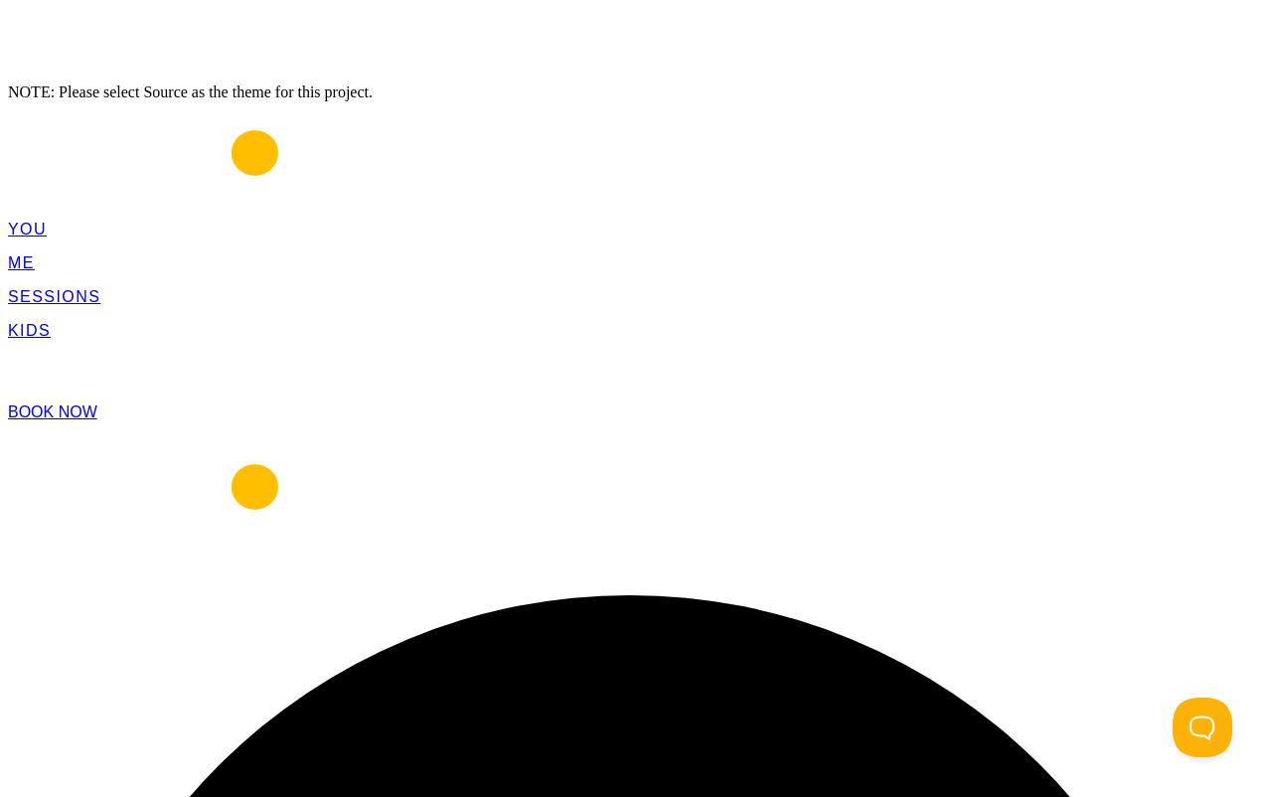 Image resolution: width=1272 pixels, height=797 pixels. Describe the element at coordinates (29, 330) in the screenshot. I see `a: KIDS` at that location.